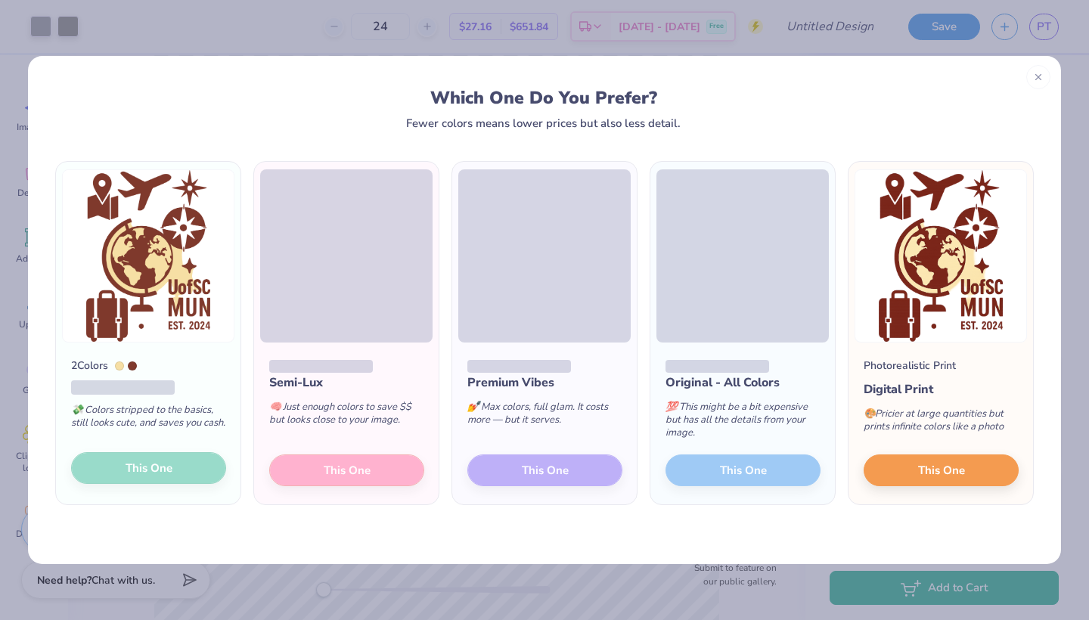 Image resolution: width=1089 pixels, height=620 pixels. I want to click on div: Digital Print, so click(941, 389).